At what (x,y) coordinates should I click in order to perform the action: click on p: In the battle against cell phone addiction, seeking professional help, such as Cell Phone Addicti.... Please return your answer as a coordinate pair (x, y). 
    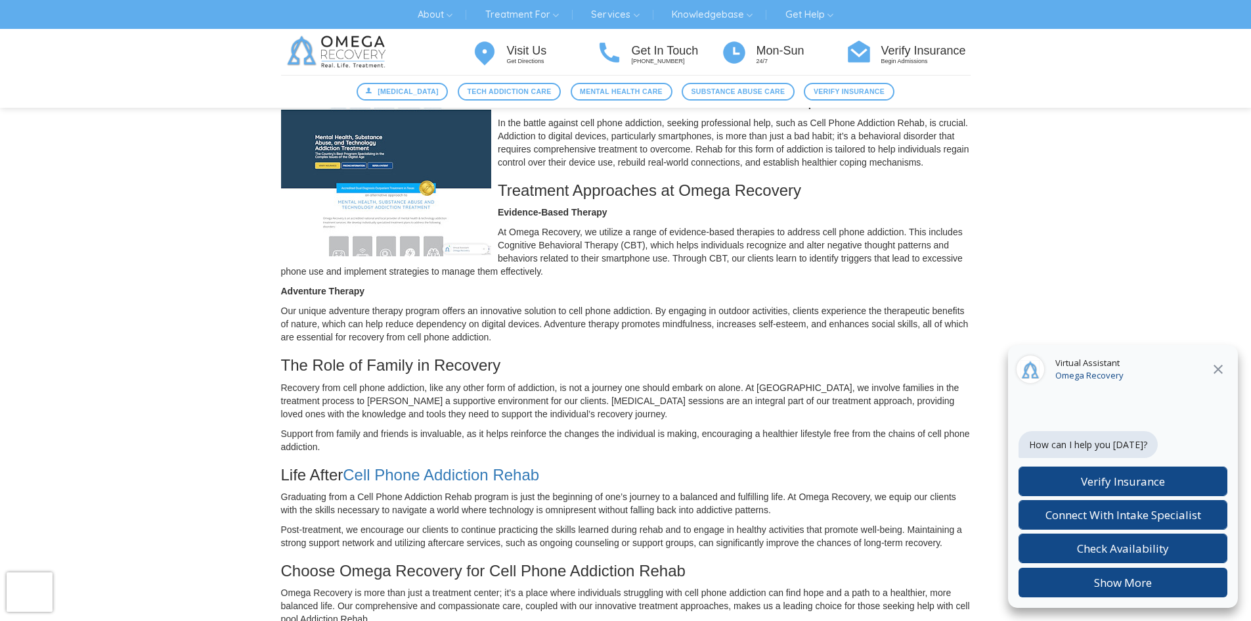
    Looking at the image, I should click on (626, 143).